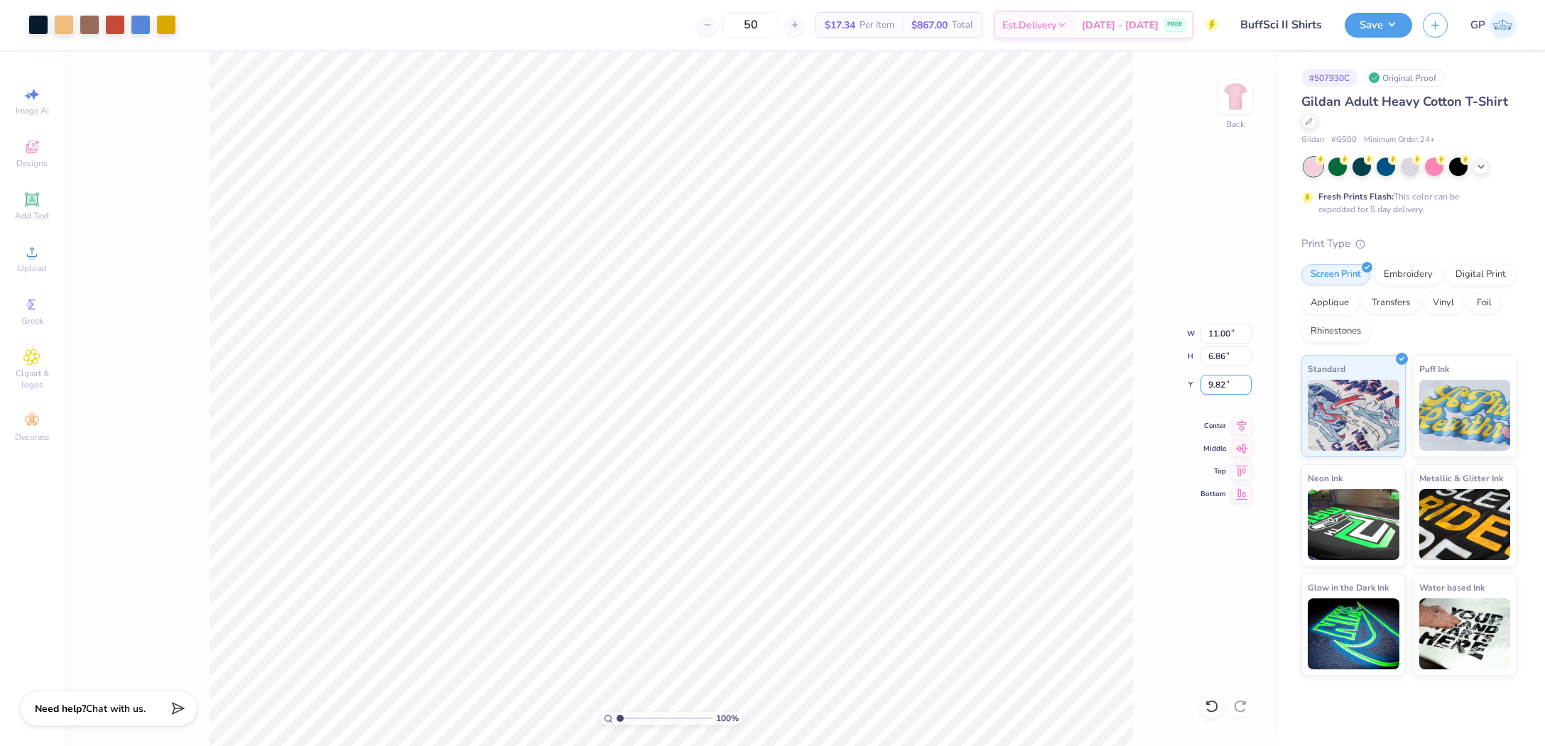  I want to click on span: Top, so click(1213, 472).